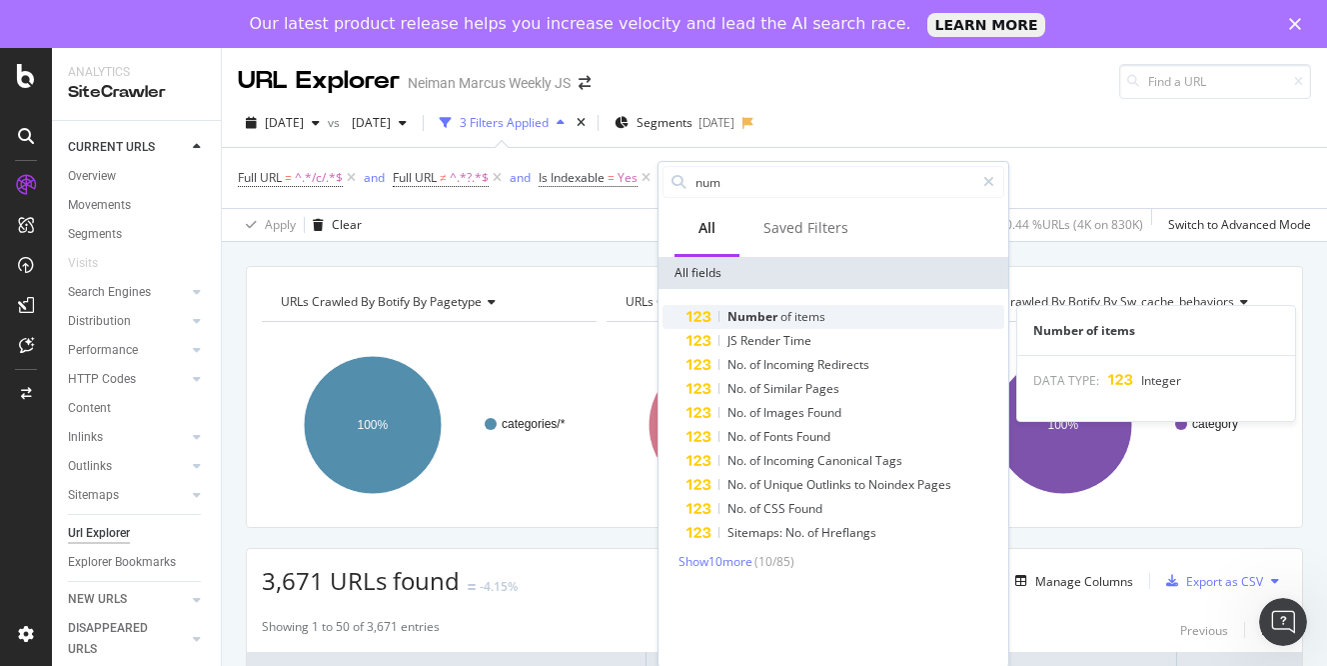 The width and height of the screenshot is (1327, 666). What do you see at coordinates (127, 292) in the screenshot?
I see `a: Search Engines` at bounding box center [127, 292].